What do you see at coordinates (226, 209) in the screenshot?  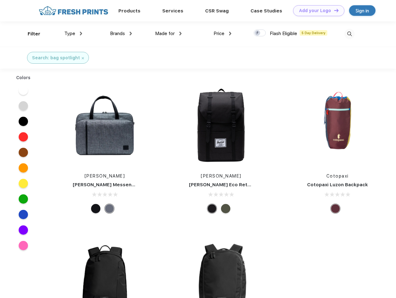 I see `div: Forest` at bounding box center [226, 209].